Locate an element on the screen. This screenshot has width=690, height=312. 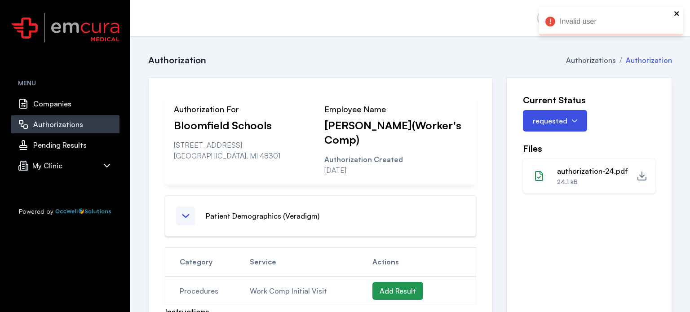
th: Service is located at coordinates (311, 262).